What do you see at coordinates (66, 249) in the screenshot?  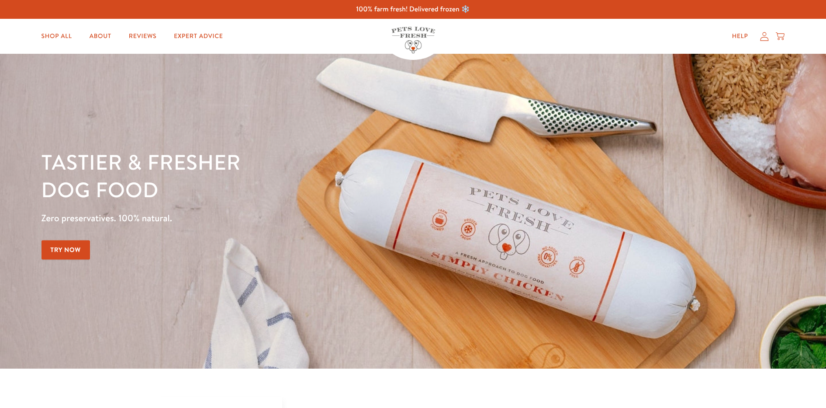 I see `a: Try Now` at bounding box center [66, 249].